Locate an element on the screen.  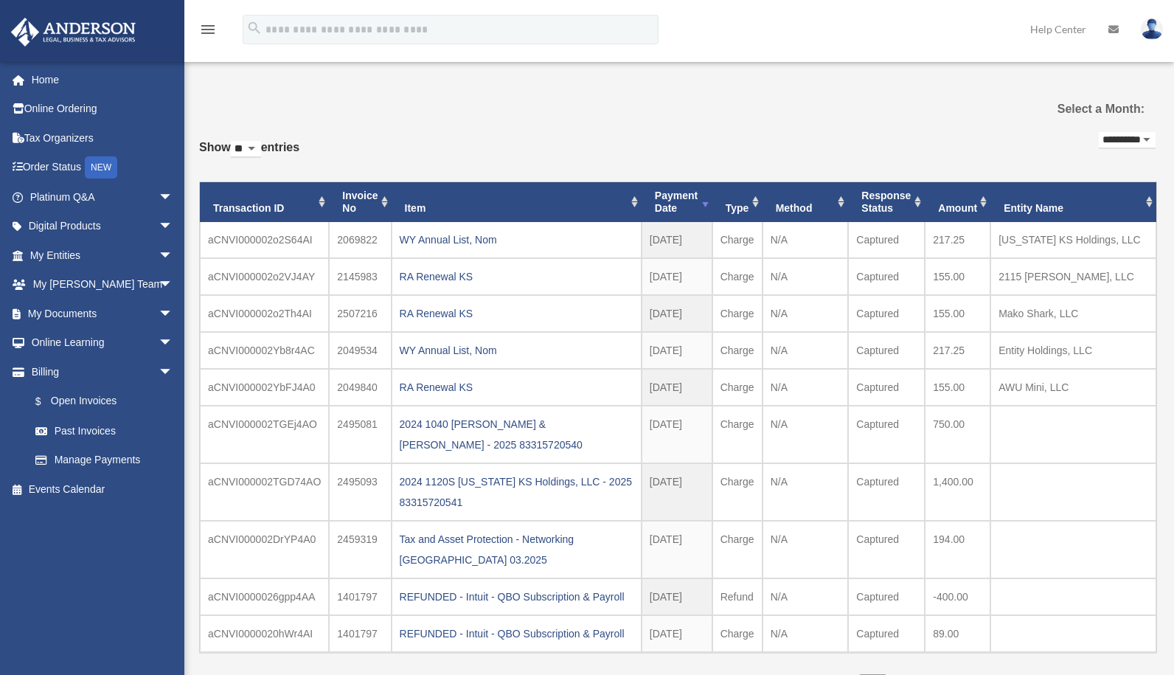
select: Showentries is located at coordinates (245, 149).